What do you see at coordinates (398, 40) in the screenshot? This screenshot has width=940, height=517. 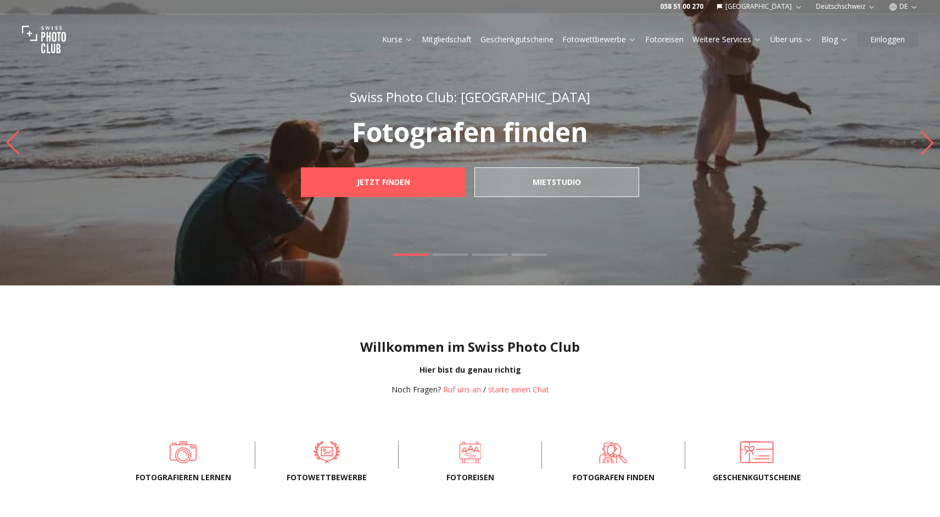 I see `a: Kurse` at bounding box center [398, 40].